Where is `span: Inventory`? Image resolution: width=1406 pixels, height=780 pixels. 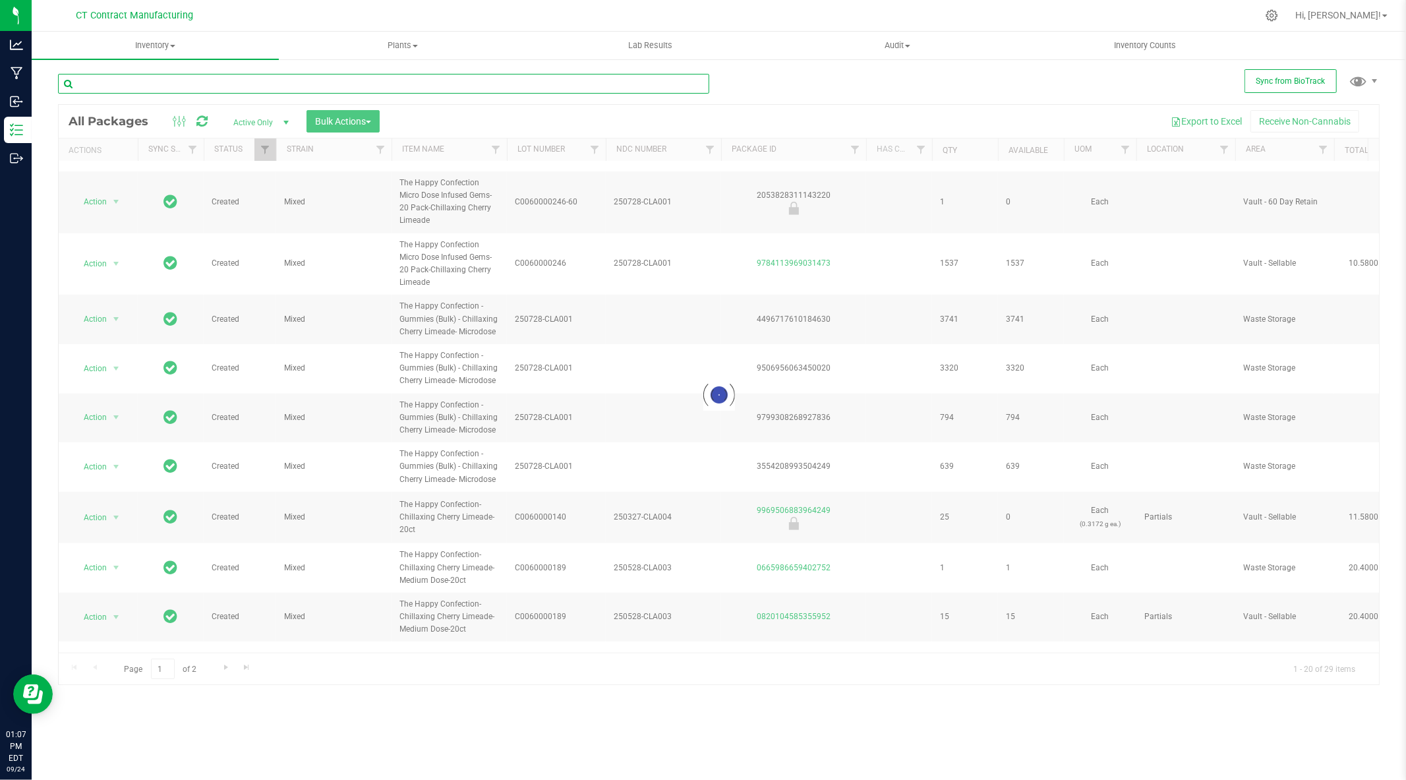 span: Inventory is located at coordinates (155, 45).